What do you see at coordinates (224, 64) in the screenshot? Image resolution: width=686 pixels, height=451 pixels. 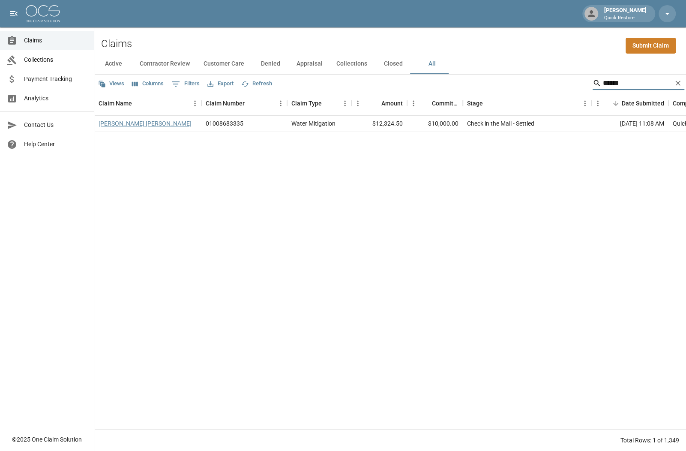 I see `button: Customer Care` at bounding box center [224, 64].